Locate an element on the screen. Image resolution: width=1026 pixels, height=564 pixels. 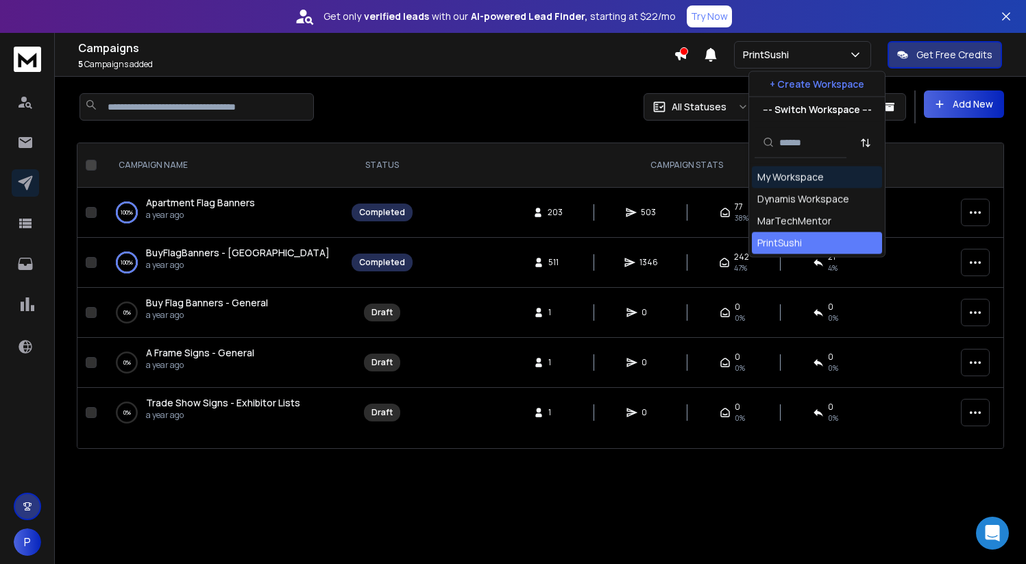
a: A Frame Signs - General is located at coordinates (200, 353).